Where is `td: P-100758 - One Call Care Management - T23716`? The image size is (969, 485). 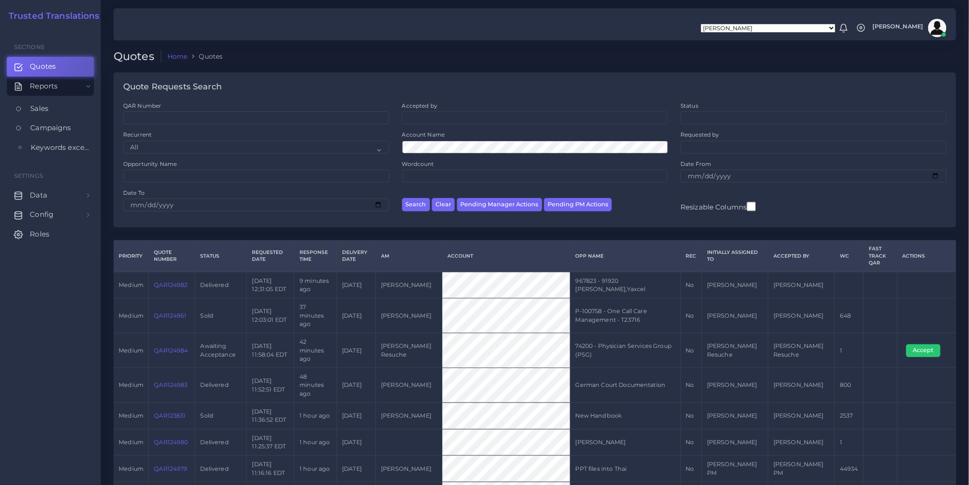 td: P-100758 - One Call Care Management - T23716 is located at coordinates (625, 316).